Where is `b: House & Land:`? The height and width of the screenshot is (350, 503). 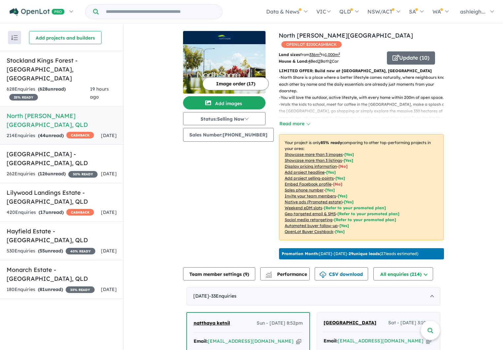 b: House & Land: is located at coordinates (293, 61).